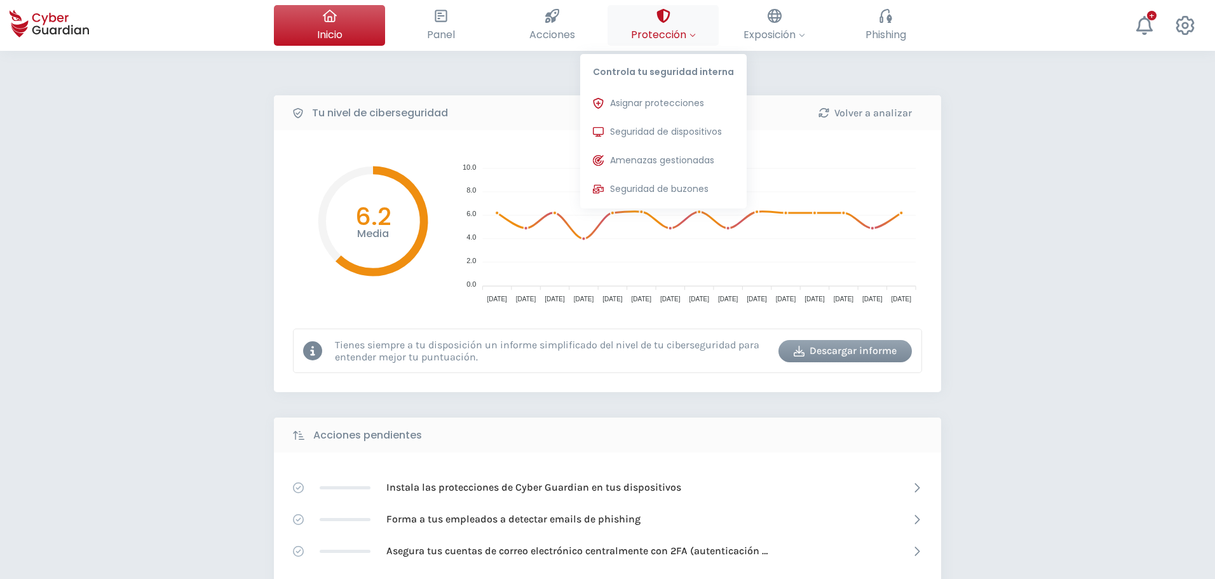 This screenshot has height=579, width=1215. What do you see at coordinates (329, 25) in the screenshot?
I see `button: Inicio` at bounding box center [329, 25].